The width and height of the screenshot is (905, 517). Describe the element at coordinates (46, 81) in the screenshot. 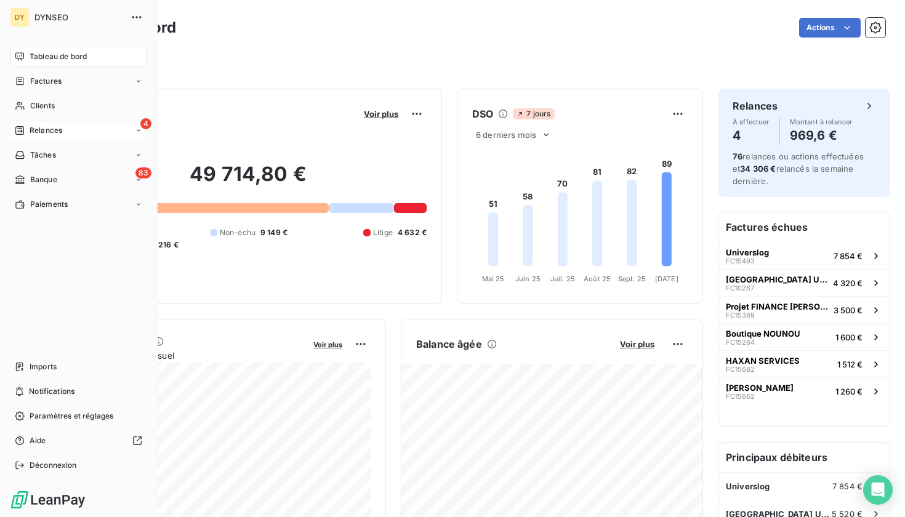

I see `span: Factures` at that location.